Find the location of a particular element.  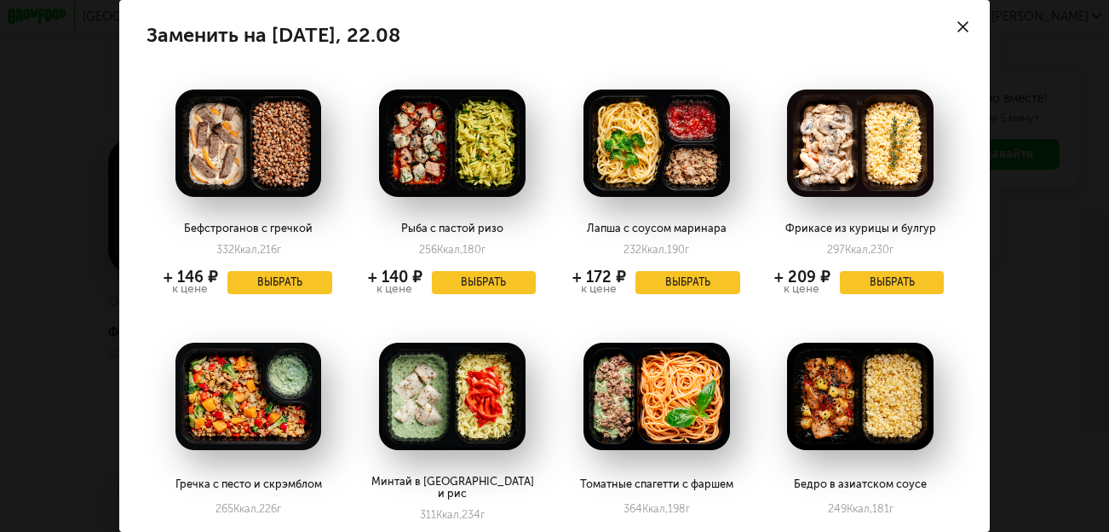

div: 332 216 is located at coordinates (249, 249).